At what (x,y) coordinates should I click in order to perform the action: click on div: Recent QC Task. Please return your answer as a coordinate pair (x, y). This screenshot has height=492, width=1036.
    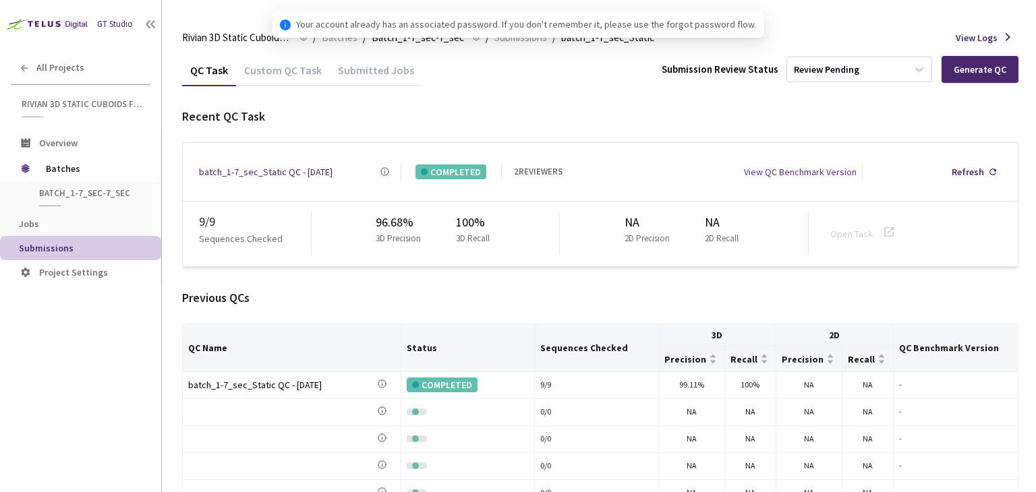
    Looking at the image, I should click on (600, 117).